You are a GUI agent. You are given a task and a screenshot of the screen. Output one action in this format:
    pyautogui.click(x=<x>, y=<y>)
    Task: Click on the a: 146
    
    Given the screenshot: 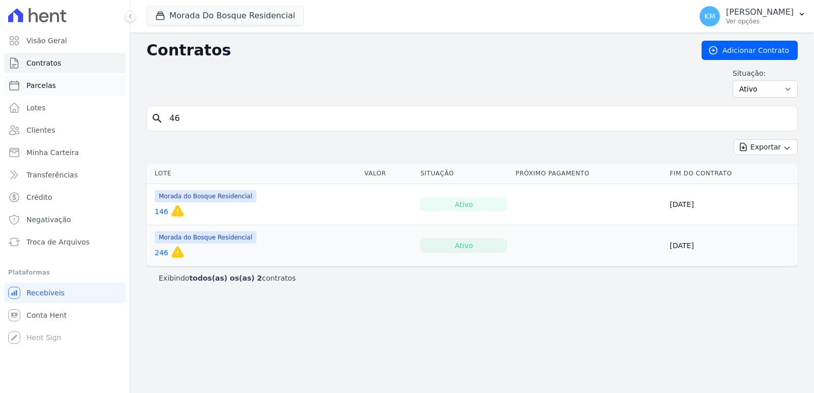 What is the action you would take?
    pyautogui.click(x=161, y=212)
    